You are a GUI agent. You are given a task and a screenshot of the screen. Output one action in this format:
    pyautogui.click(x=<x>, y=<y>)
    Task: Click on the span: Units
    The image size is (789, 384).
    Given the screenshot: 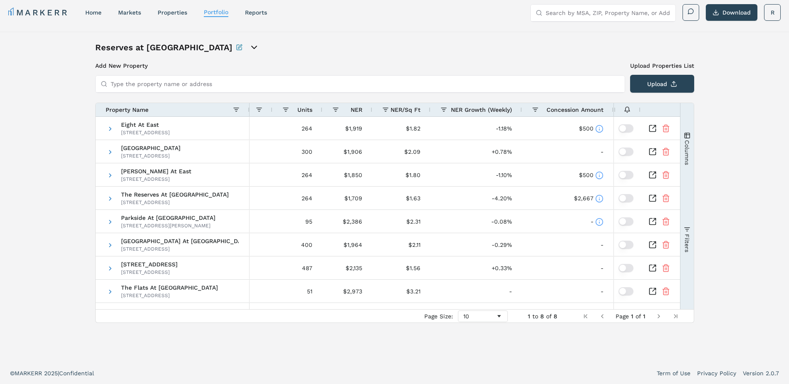 What is the action you would take?
    pyautogui.click(x=305, y=110)
    